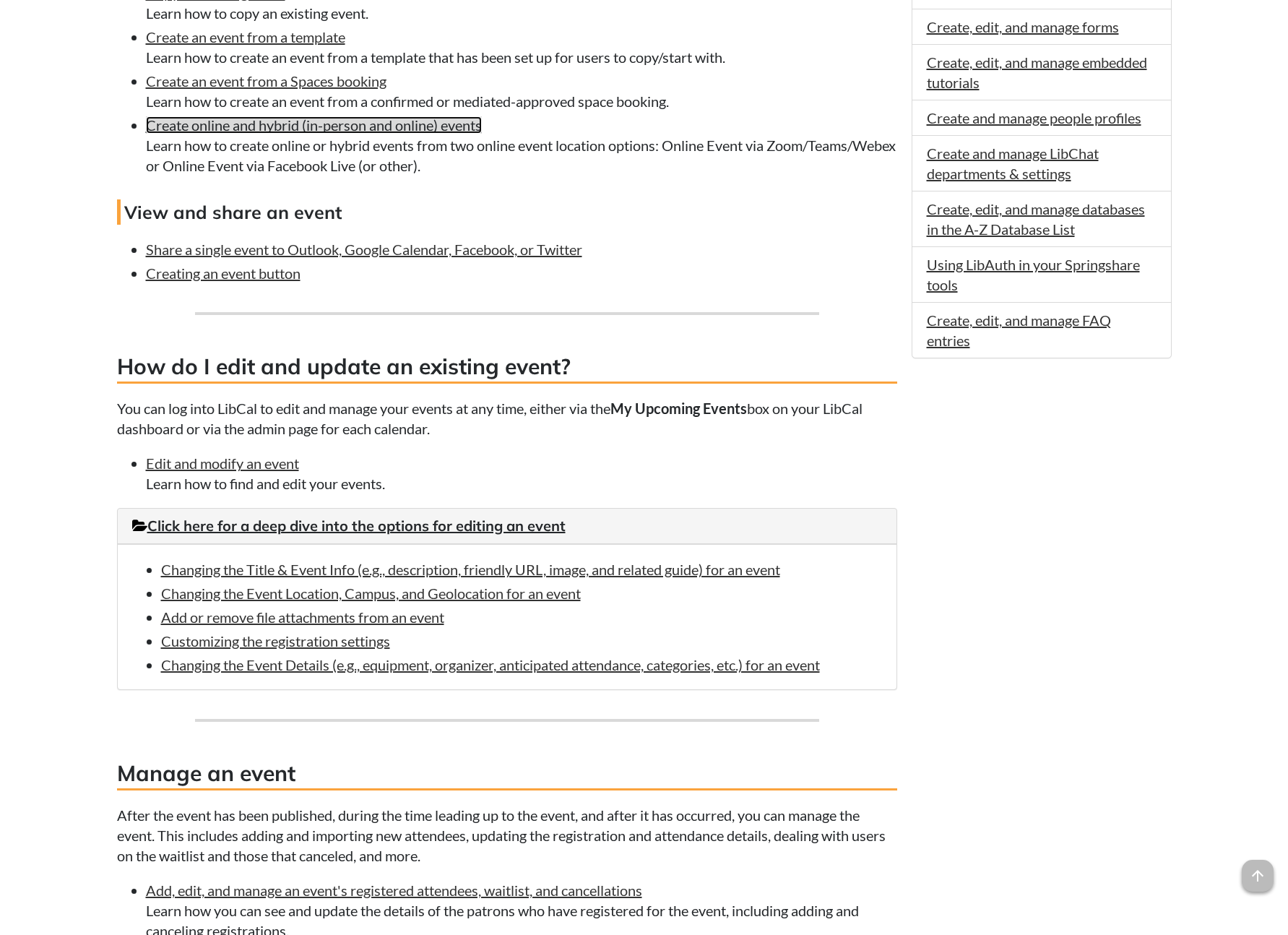  Describe the element at coordinates (522, 473) in the screenshot. I see `li: Learn how to find and edit your events.` at that location.